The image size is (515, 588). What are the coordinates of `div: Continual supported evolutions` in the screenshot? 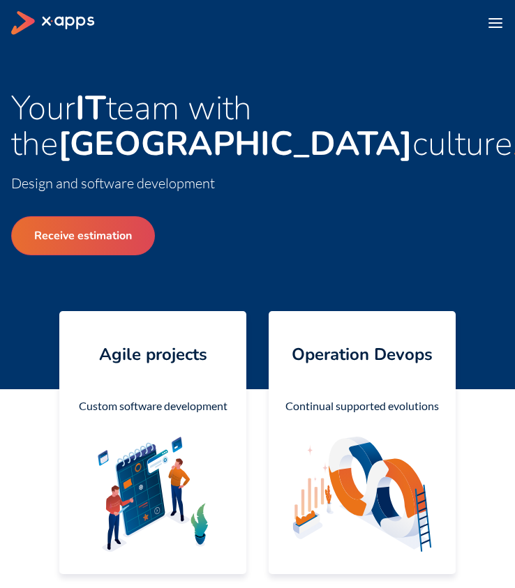 It's located at (362, 406).